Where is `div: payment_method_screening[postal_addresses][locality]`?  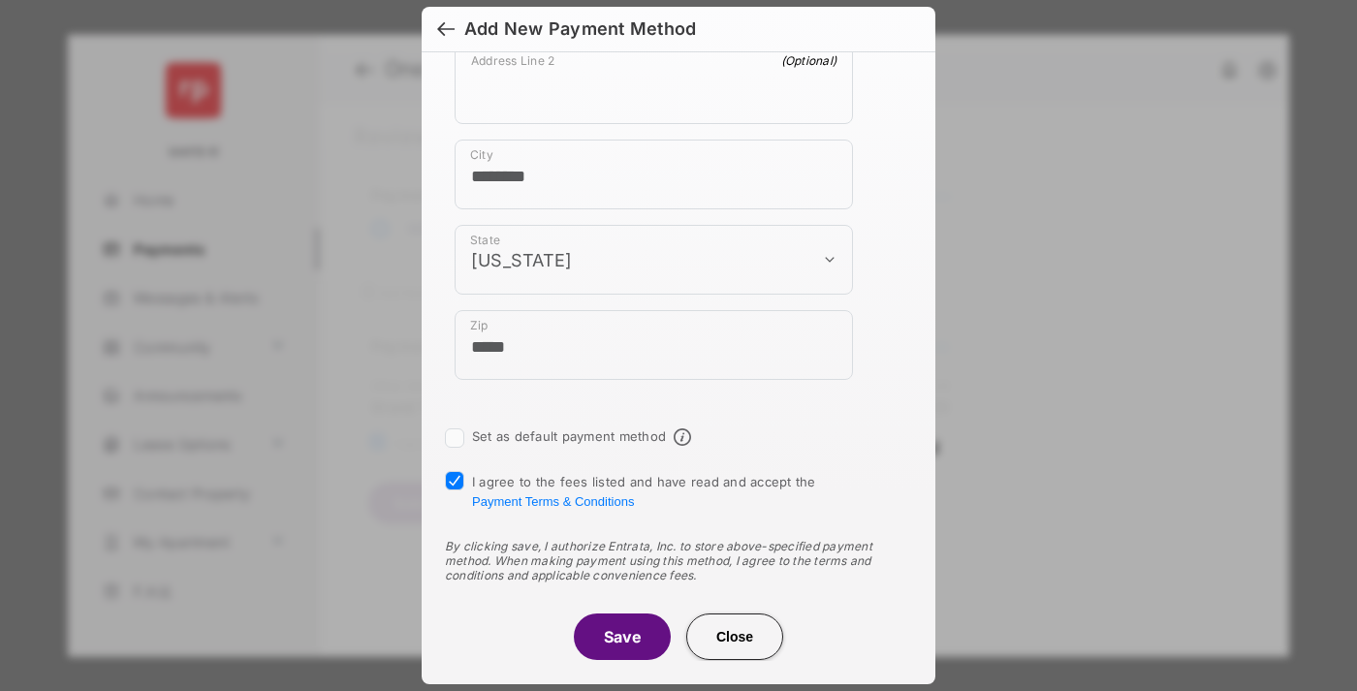 div: payment_method_screening[postal_addresses][locality] is located at coordinates (653, 174).